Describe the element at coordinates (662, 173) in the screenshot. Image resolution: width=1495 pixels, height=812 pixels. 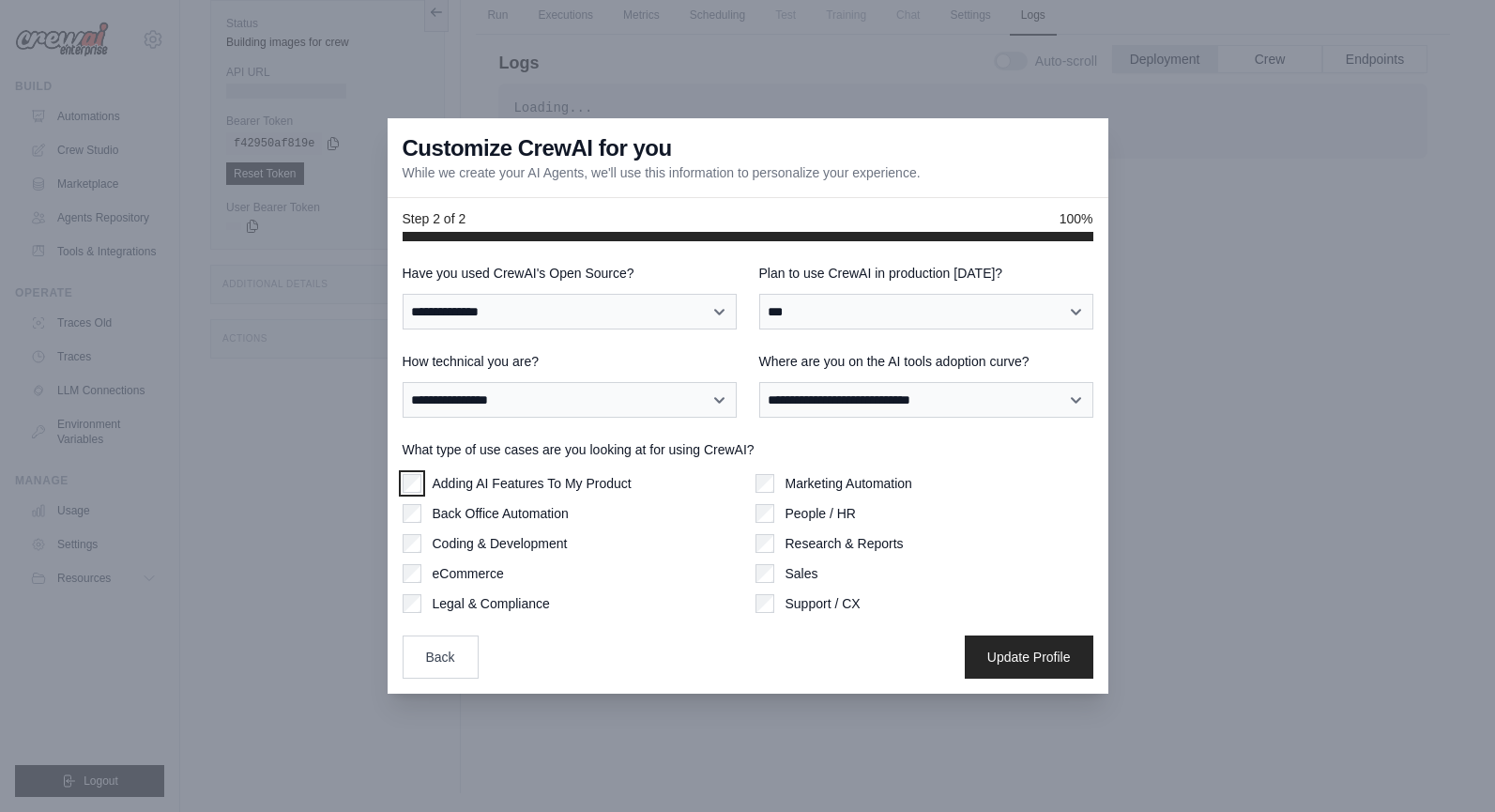
I see `p: While we create your AI Agents, we'll use this information to personalize your experience.` at that location.